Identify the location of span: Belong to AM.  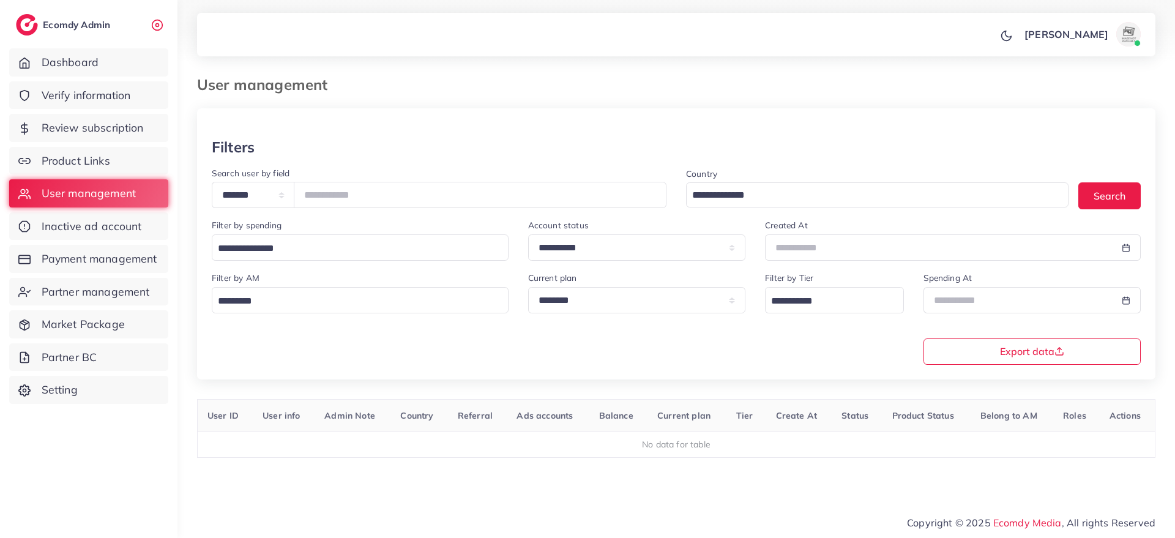
(1009, 416).